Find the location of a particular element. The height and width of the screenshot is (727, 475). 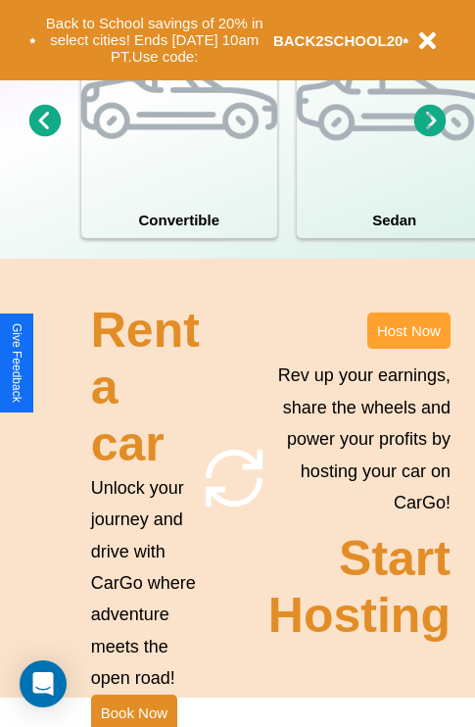

div: Give Feedback is located at coordinates (17, 363).